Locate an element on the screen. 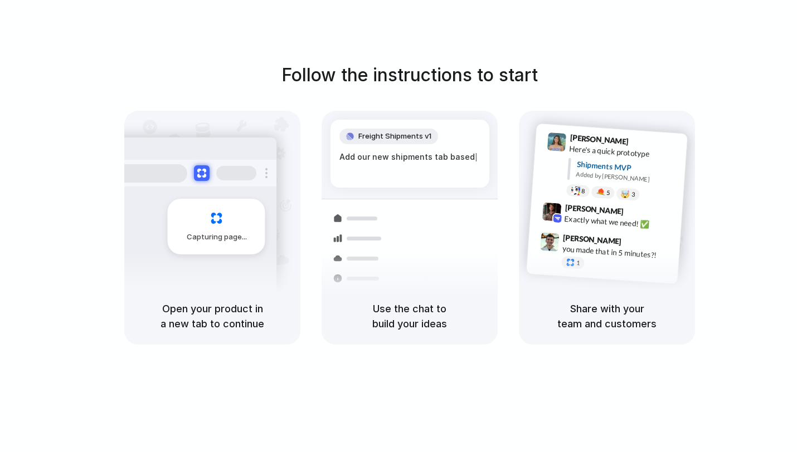  div: Shipments MVP is located at coordinates (627, 168).